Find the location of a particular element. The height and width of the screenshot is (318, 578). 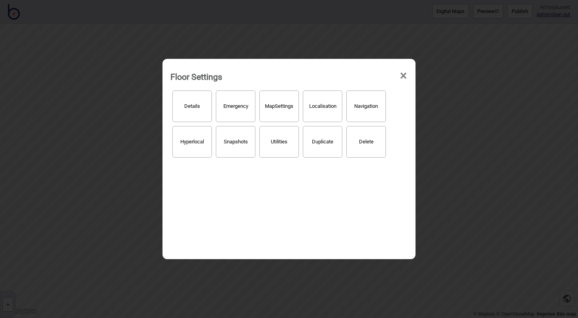

button: MapSettings is located at coordinates (279, 106).